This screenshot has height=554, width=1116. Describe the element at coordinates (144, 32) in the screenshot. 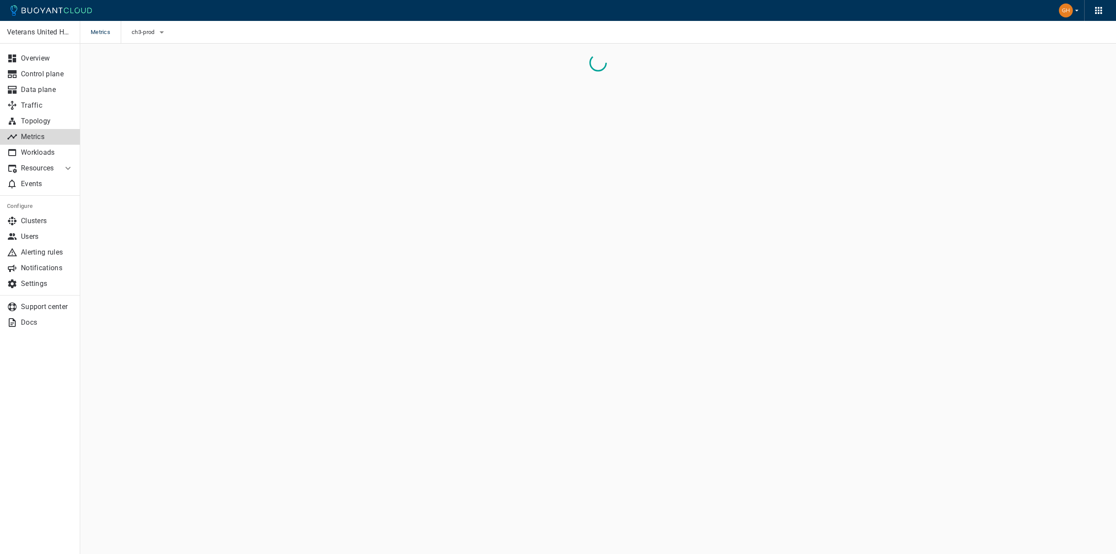

I see `span: ch3-prod` at that location.